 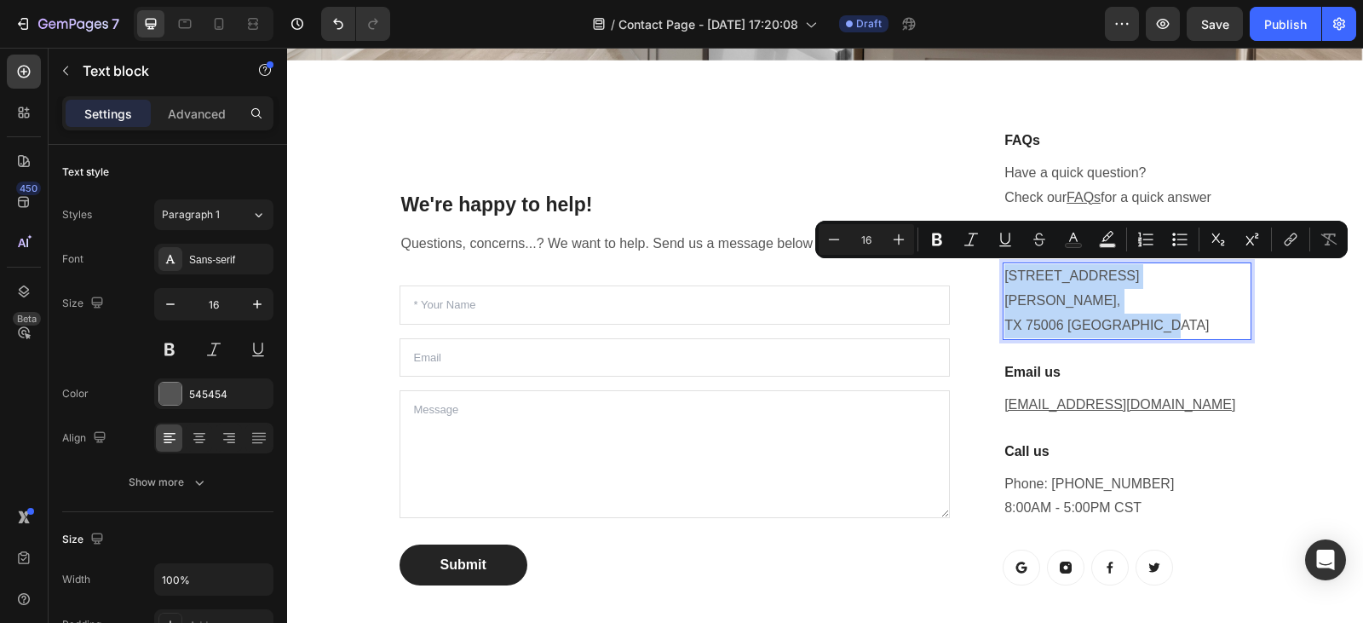 What do you see at coordinates (214, 579) in the screenshot?
I see `input: Auto` at bounding box center [214, 579].